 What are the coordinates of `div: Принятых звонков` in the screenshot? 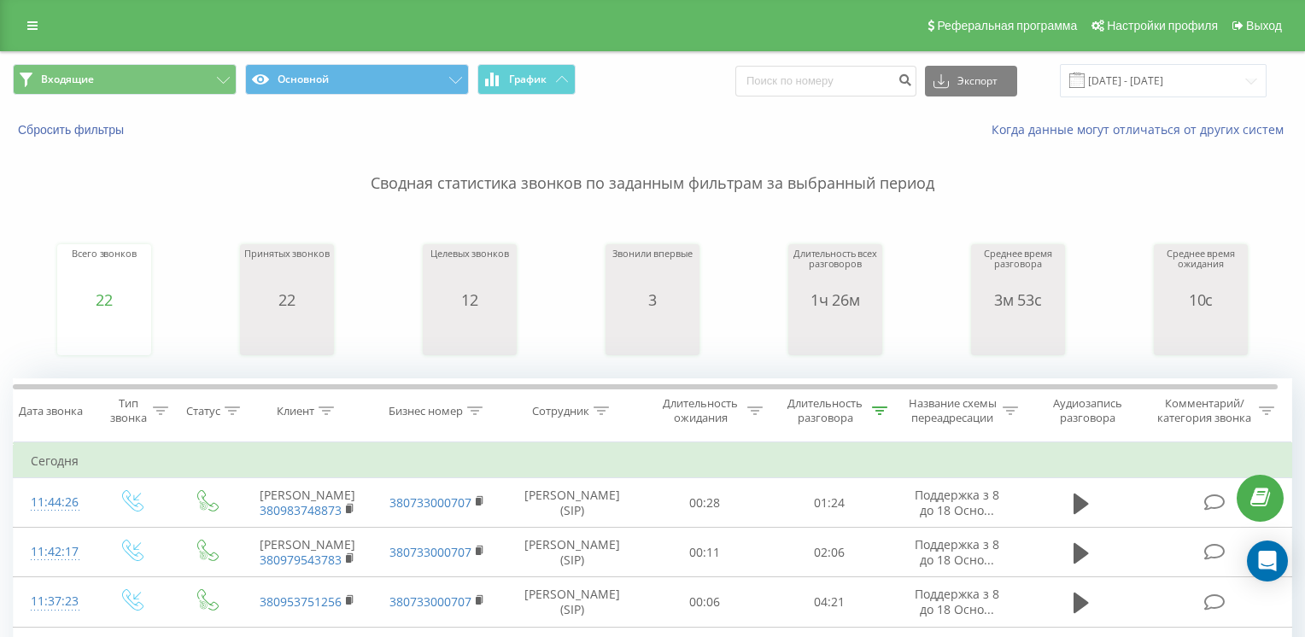 It's located at (286, 270).